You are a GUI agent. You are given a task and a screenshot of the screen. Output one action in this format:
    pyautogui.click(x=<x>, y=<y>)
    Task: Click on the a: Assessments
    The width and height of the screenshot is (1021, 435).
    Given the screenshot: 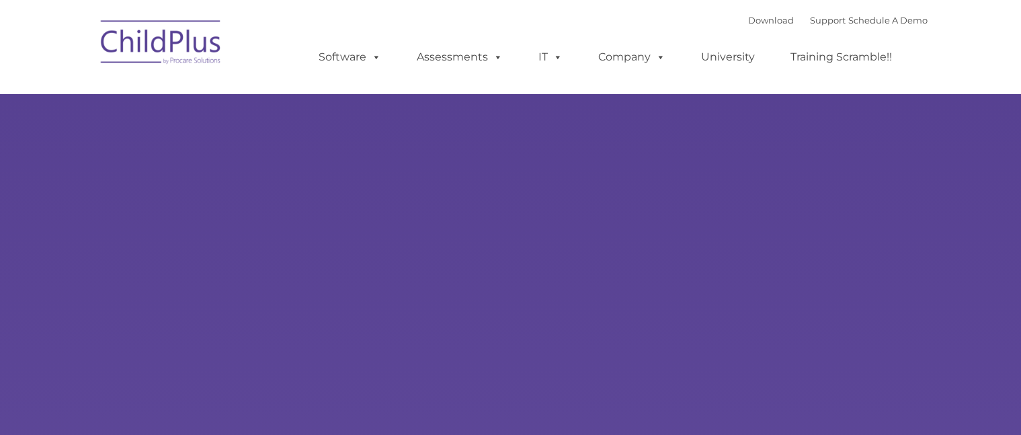 What is the action you would take?
    pyautogui.click(x=460, y=57)
    